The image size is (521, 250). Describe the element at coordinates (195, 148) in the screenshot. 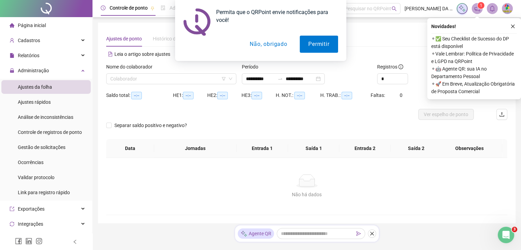

I see `th: Jornadas` at that location.